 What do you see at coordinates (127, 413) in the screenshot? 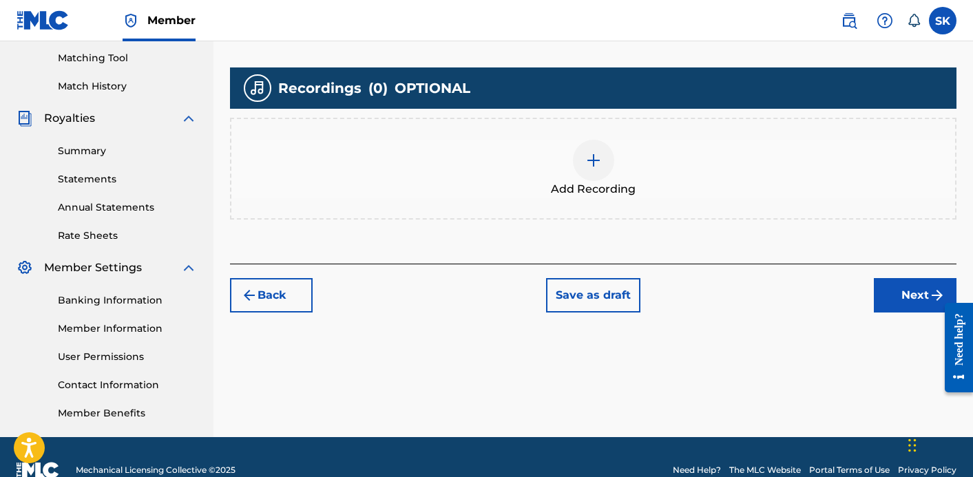
I see `a: Member Benefits` at bounding box center [127, 413].